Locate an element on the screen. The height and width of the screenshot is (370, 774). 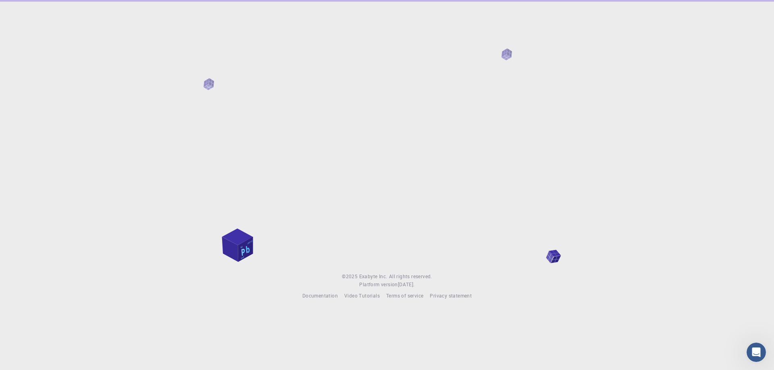
a: Exabyte Inc. is located at coordinates (373, 277).